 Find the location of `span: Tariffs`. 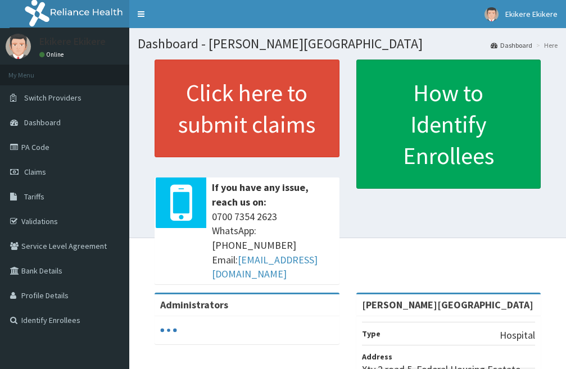

span: Tariffs is located at coordinates (34, 197).